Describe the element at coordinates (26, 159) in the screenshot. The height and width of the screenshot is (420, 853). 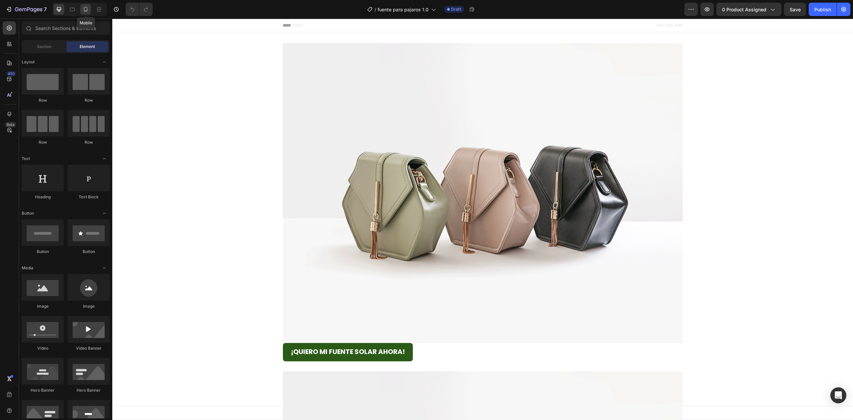
I see `span: Text` at that location.